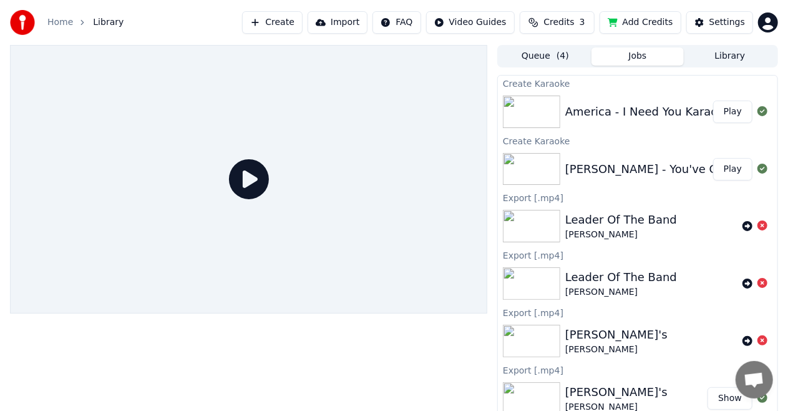 The image size is (788, 411). I want to click on span: Library, so click(108, 22).